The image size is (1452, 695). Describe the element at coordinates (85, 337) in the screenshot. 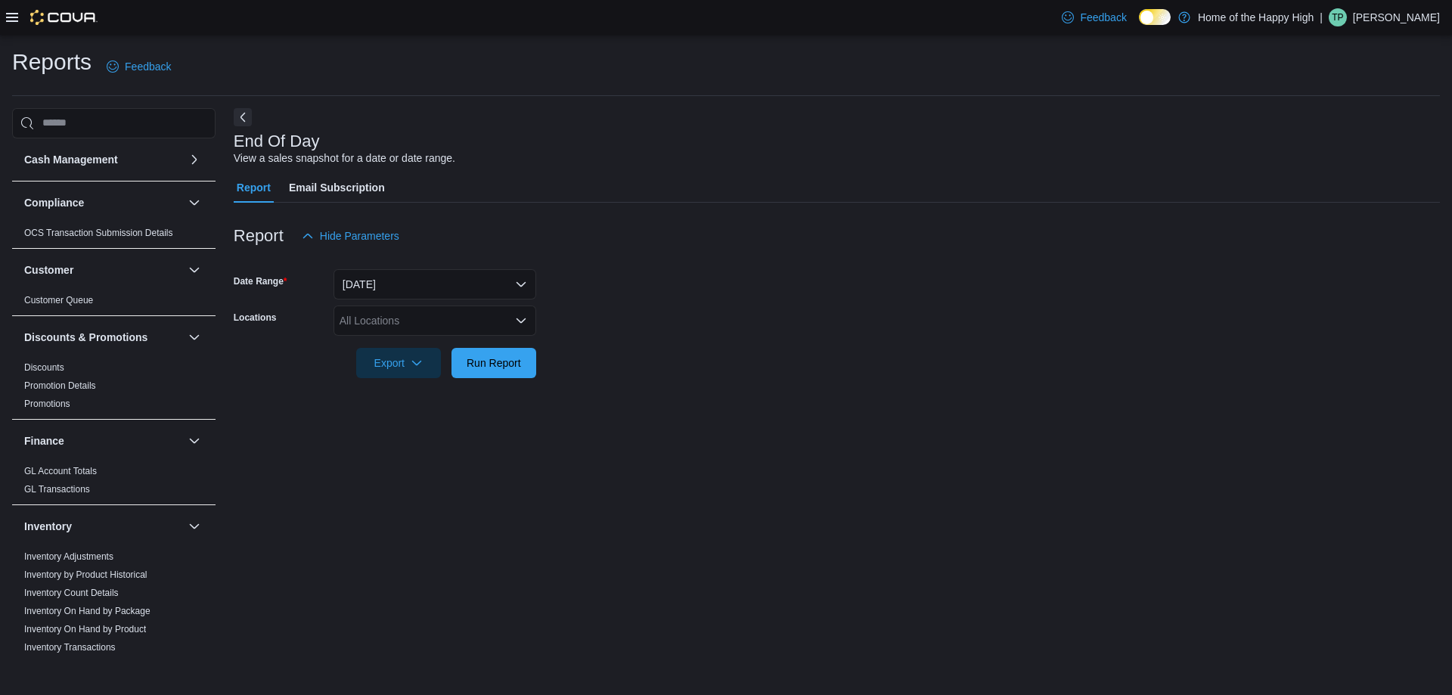

I see `h3: Discounts & Promotions` at that location.